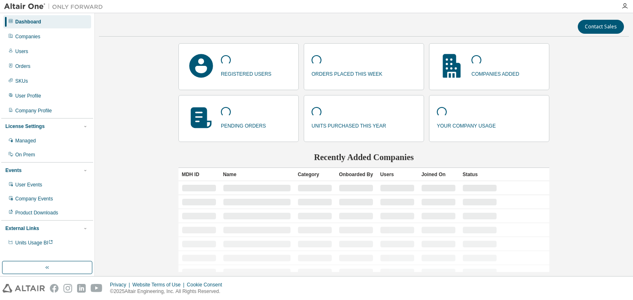 This screenshot has width=633, height=300. Describe the element at coordinates (34, 199) in the screenshot. I see `div: Company Events` at that location.